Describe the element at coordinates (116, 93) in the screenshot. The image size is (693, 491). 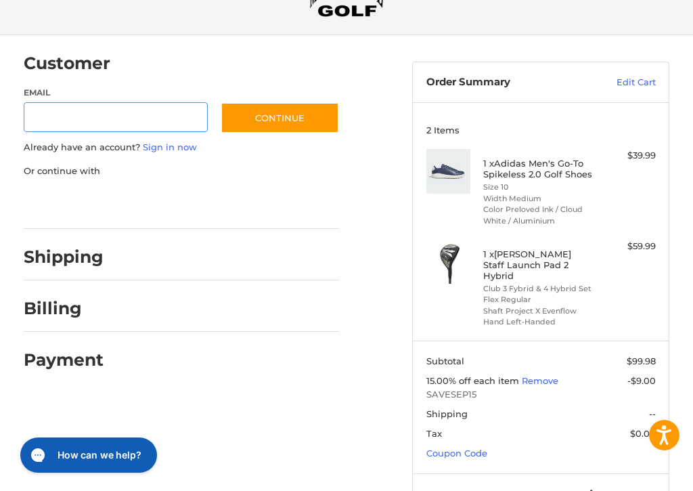
I see `label: Email` at that location.